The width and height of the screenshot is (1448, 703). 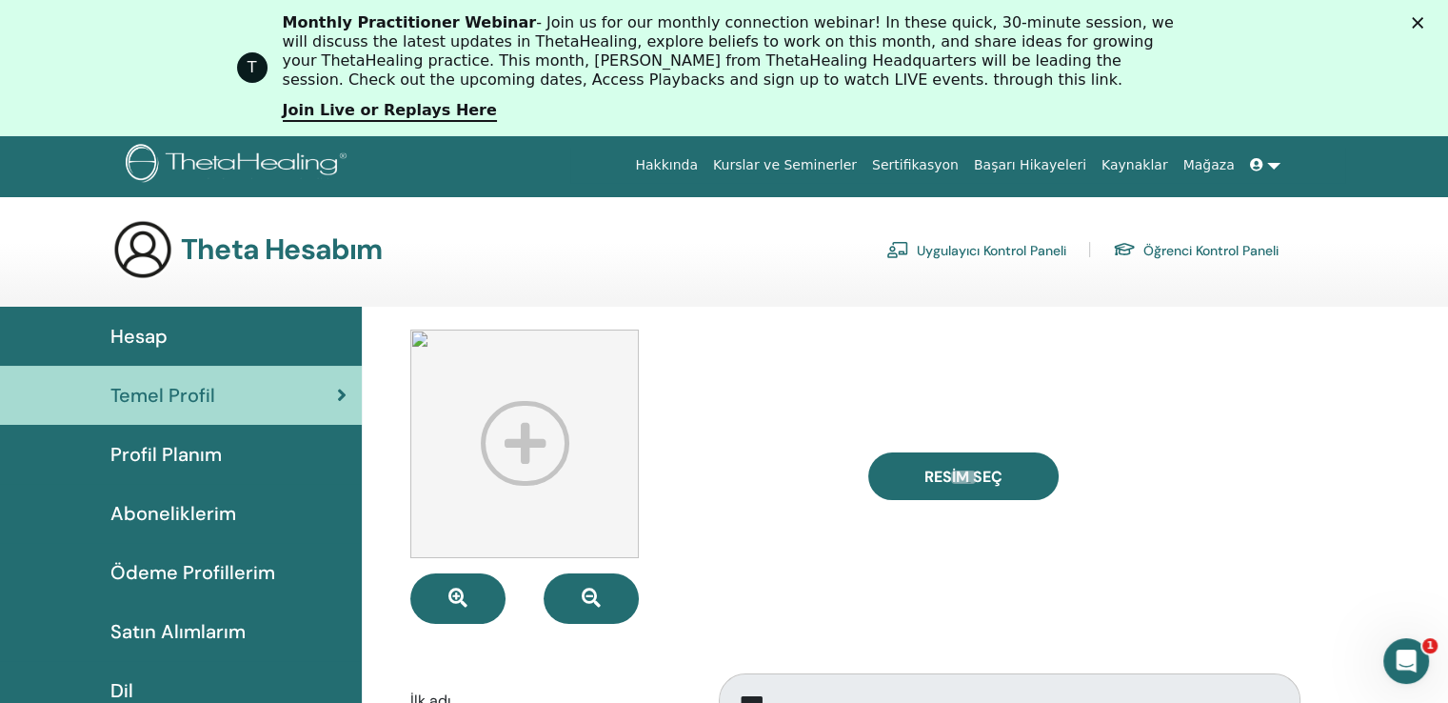 What do you see at coordinates (898, 249) in the screenshot?
I see `img: chalkboard-teacher.svg` at bounding box center [898, 249].